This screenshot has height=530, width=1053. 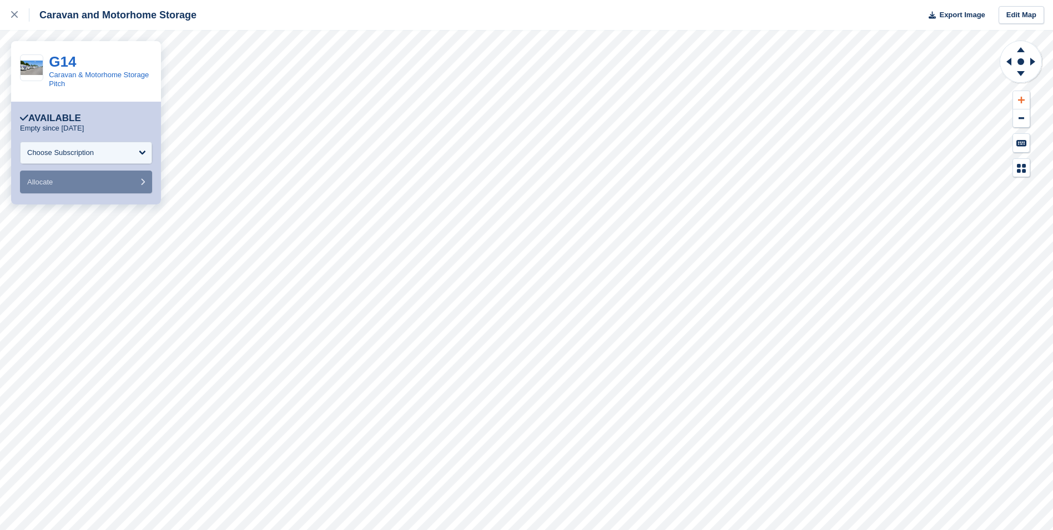 What do you see at coordinates (113, 15) in the screenshot?
I see `div: Caravan and Motorhome Storage` at bounding box center [113, 15].